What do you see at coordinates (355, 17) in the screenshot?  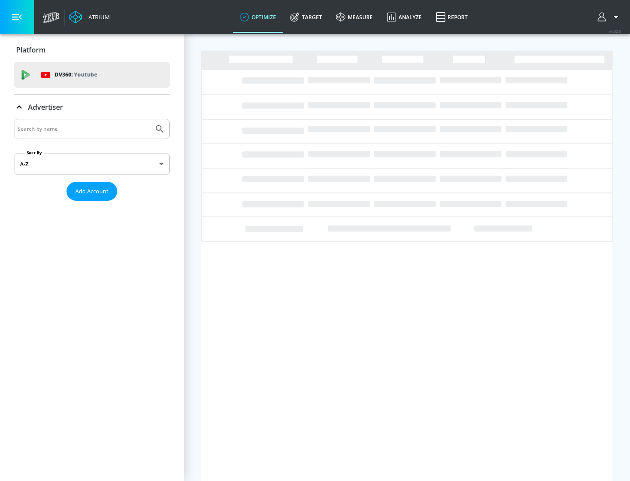 I see `a: measure` at bounding box center [355, 17].